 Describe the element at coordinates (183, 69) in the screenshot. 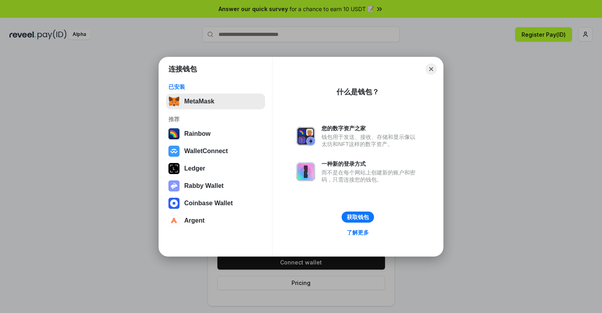

I see `h1: 连接钱包` at that location.